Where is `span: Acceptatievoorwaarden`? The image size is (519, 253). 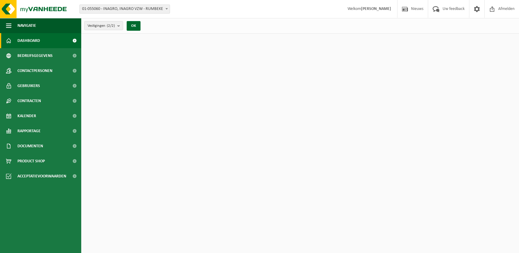 span: Acceptatievoorwaarden is located at coordinates (42, 176).